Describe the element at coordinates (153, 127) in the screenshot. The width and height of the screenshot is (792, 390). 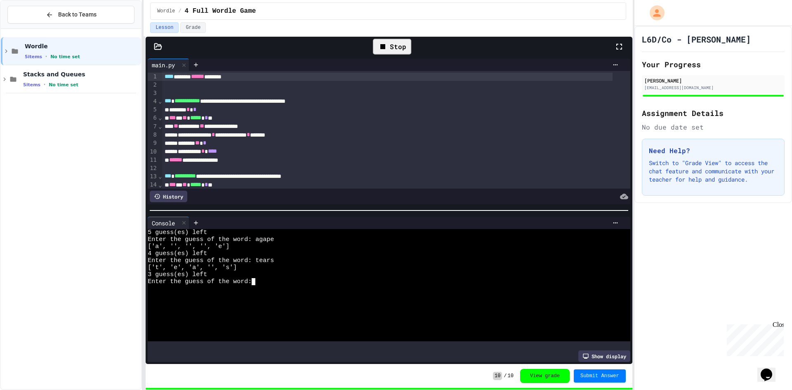
I see `div: 7` at that location.